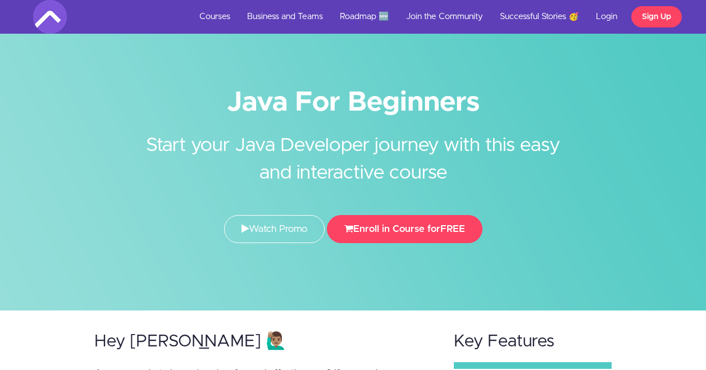 The height and width of the screenshot is (370, 706). I want to click on button: Enroll in Course forFREE, so click(405, 229).